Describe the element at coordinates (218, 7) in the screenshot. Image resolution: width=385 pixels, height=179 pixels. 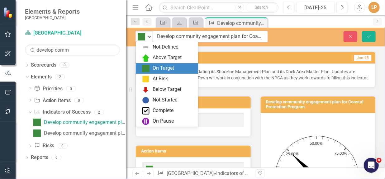
I see `input: Search ClearPoint...` at that location.